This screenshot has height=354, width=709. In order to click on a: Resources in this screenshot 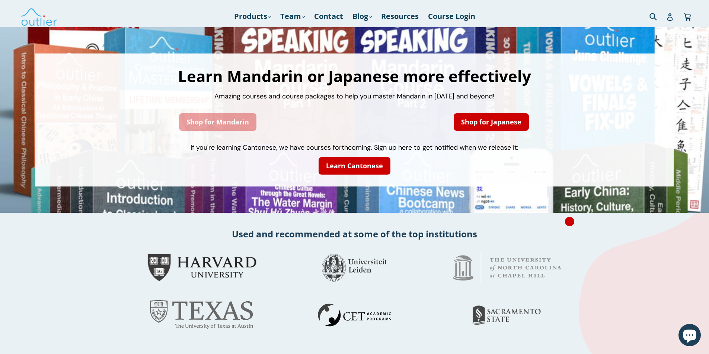, I will do `click(399, 16)`.